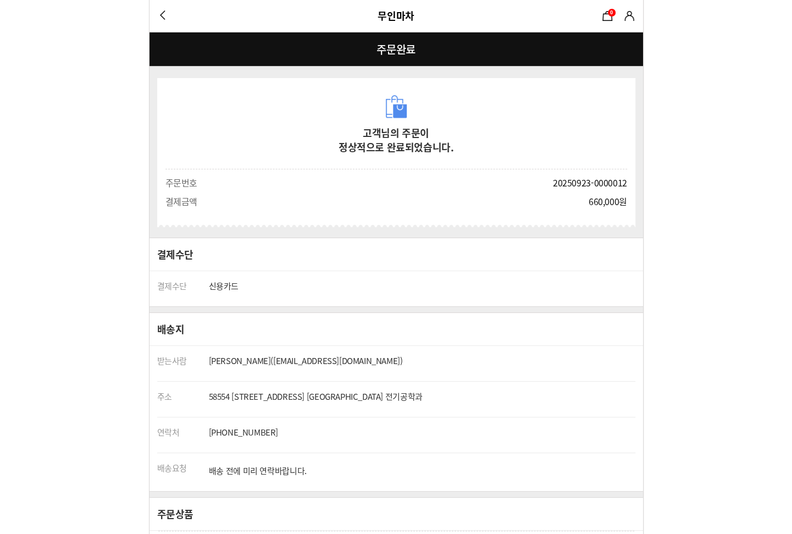 This screenshot has height=534, width=792. Describe the element at coordinates (607, 16) in the screenshot. I see `a: 장바구니0` at that location.